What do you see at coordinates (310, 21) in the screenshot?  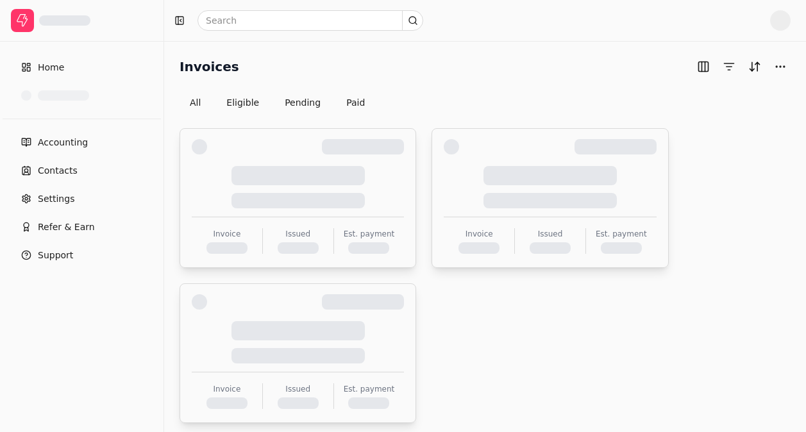 I see `input: Search` at bounding box center [310, 21].